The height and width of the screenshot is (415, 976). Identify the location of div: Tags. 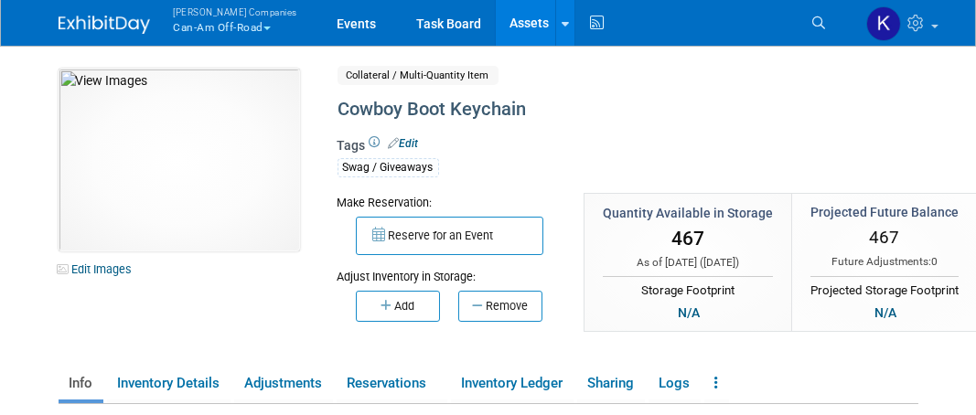
(620, 163).